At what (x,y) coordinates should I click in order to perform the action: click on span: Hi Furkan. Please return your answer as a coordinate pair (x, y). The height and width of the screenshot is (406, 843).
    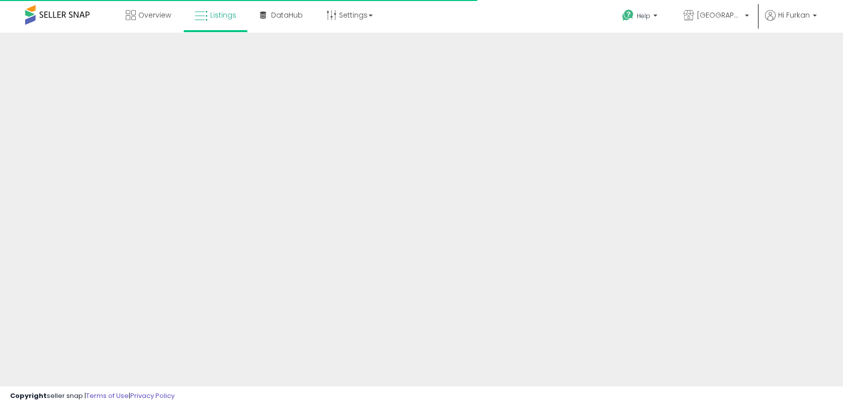
    Looking at the image, I should click on (794, 15).